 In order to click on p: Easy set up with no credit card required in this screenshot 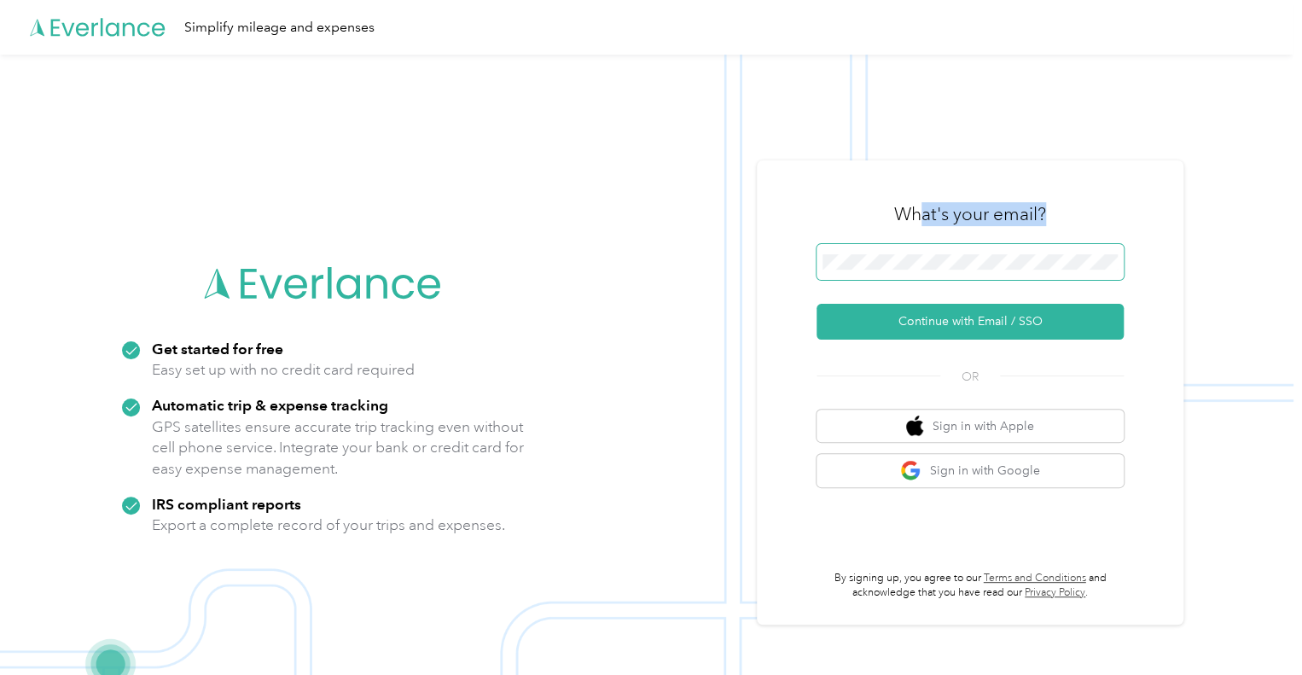, I will do `click(283, 369)`.